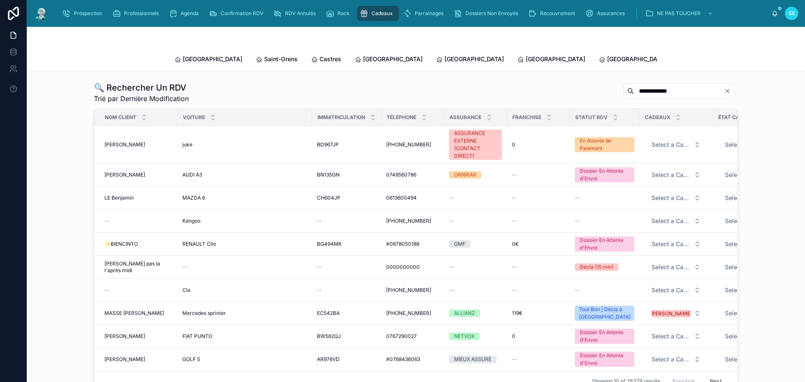 The width and height of the screenshot is (805, 382). Describe the element at coordinates (244, 313) in the screenshot. I see `a: Mercedes sprinter` at that location.